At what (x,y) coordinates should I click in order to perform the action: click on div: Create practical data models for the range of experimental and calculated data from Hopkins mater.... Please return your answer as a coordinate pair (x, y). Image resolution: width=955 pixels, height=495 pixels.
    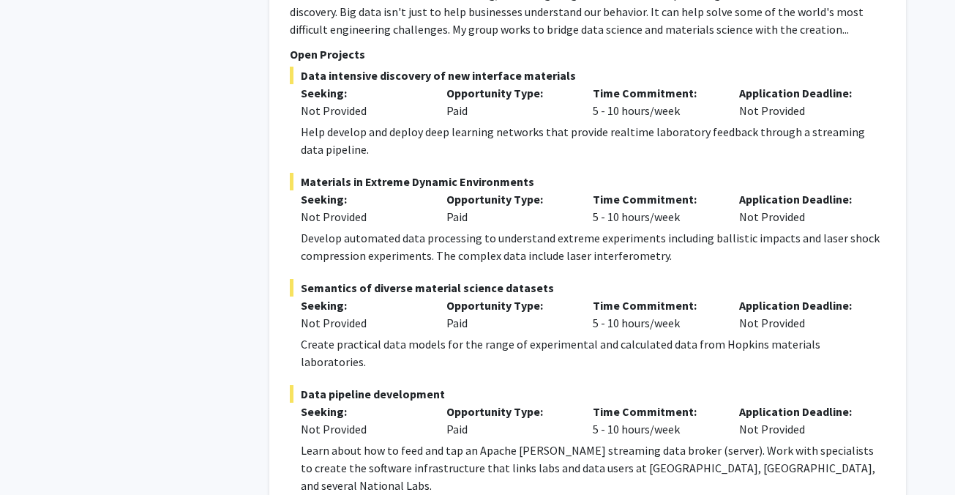
    Looking at the image, I should click on (593, 353).